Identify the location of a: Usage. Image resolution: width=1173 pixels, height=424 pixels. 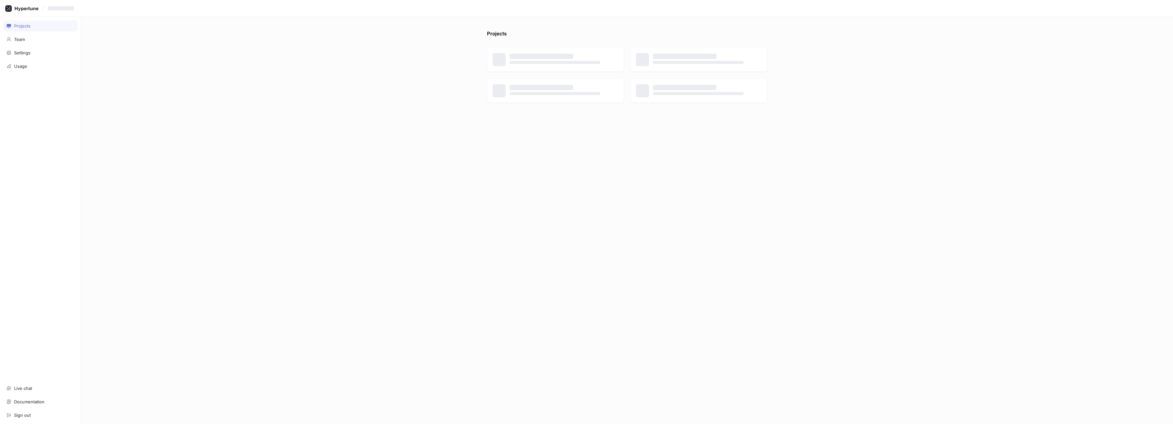
(40, 66).